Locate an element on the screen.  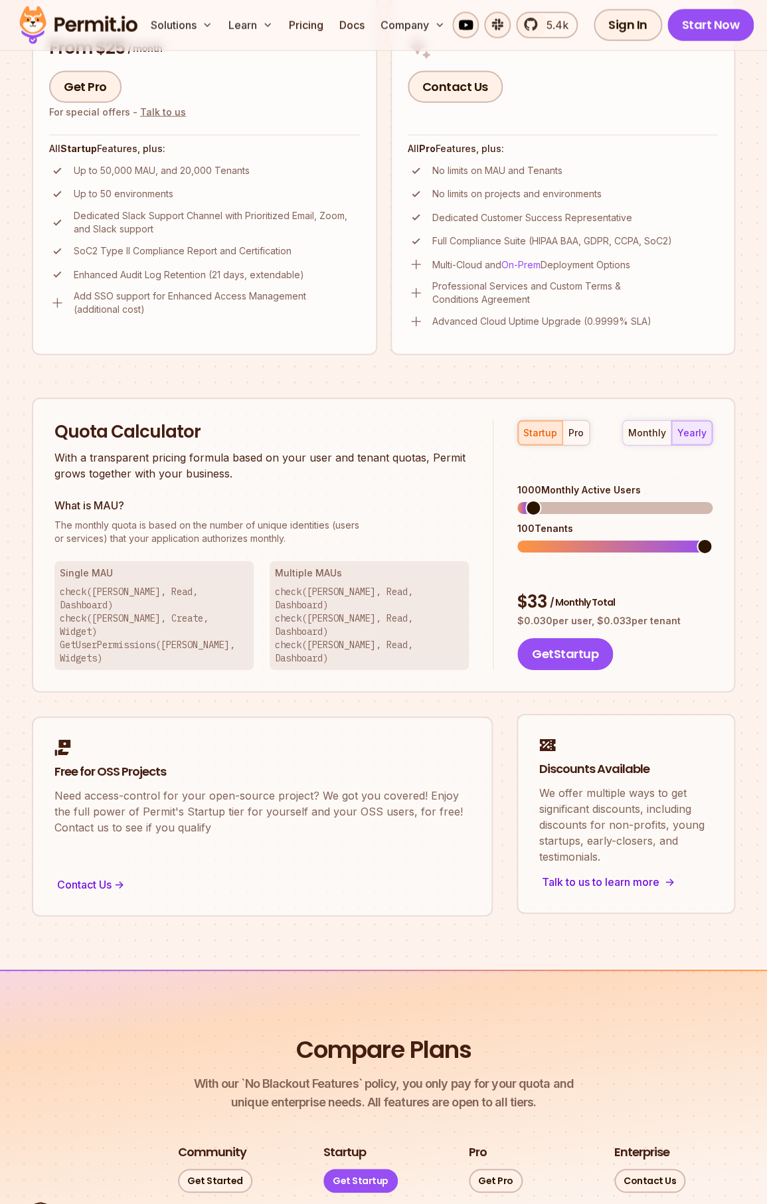
h3: Single MAU is located at coordinates (154, 573).